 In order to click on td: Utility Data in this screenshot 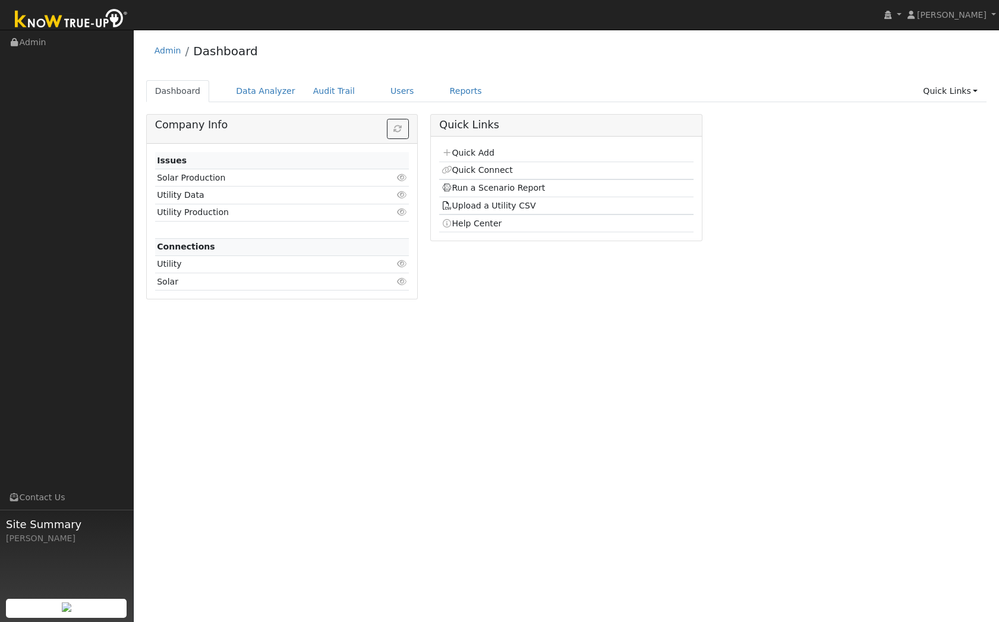, I will do `click(262, 195)`.